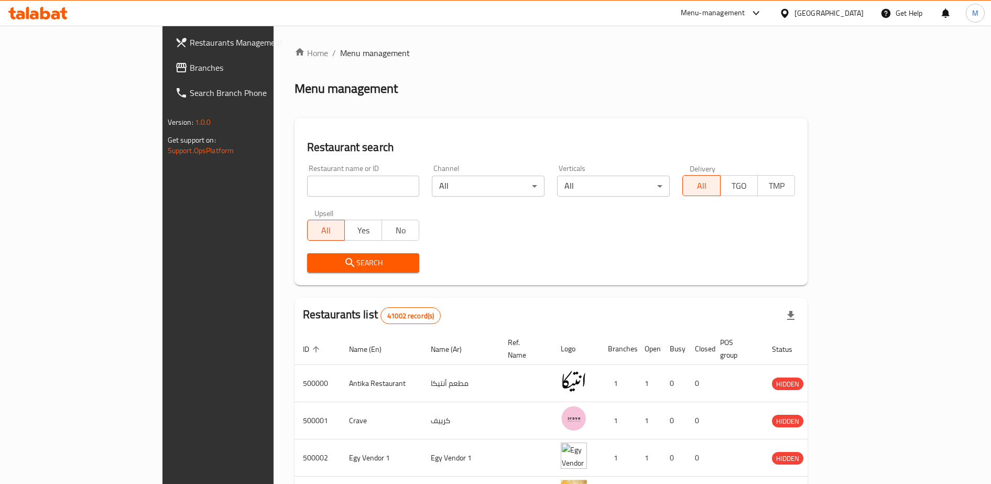 This screenshot has height=484, width=991. Describe the element at coordinates (410, 315) in the screenshot. I see `span: 41002 record(s)` at that location.